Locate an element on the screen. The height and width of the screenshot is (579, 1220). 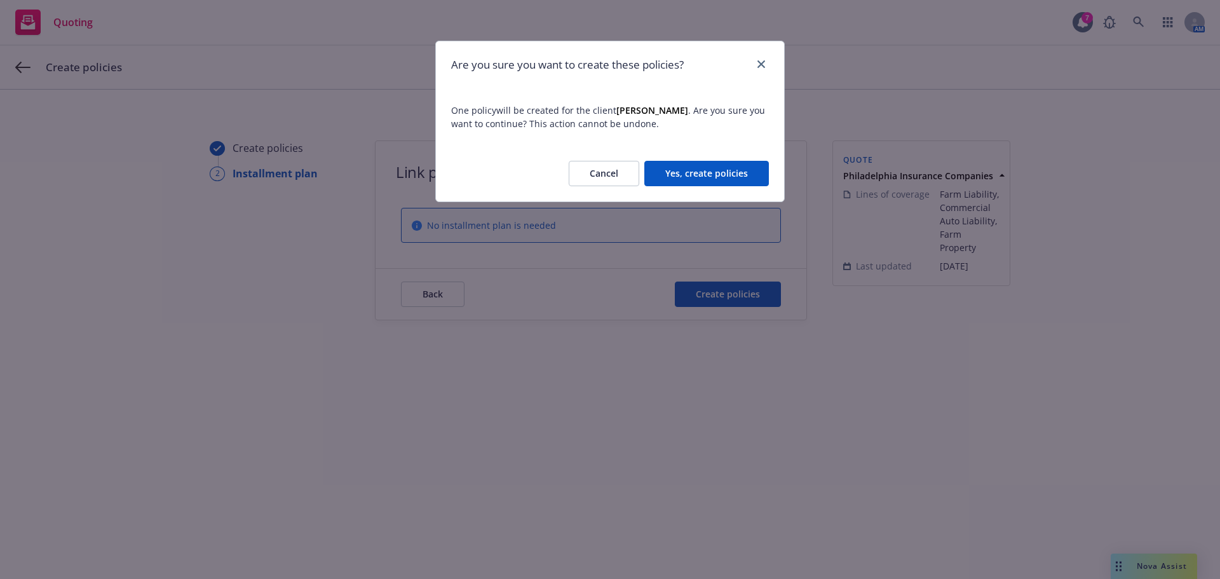
a: close is located at coordinates (761, 64).